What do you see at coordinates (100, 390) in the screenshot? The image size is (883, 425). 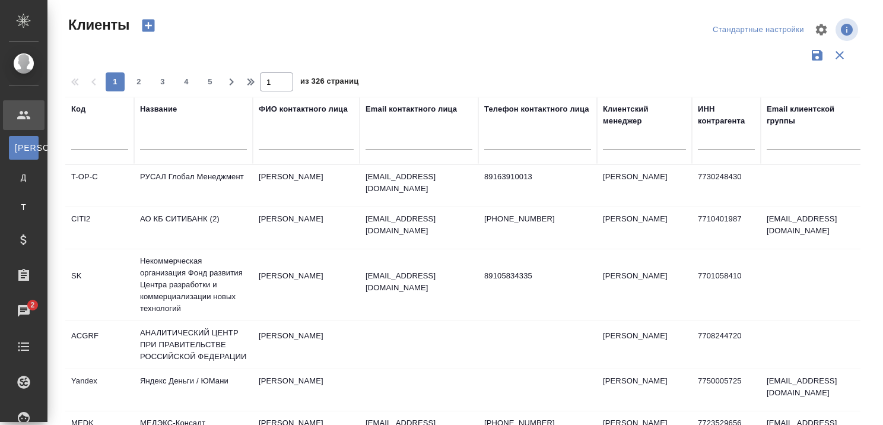 I see `td: Yandex` at bounding box center [100, 390].